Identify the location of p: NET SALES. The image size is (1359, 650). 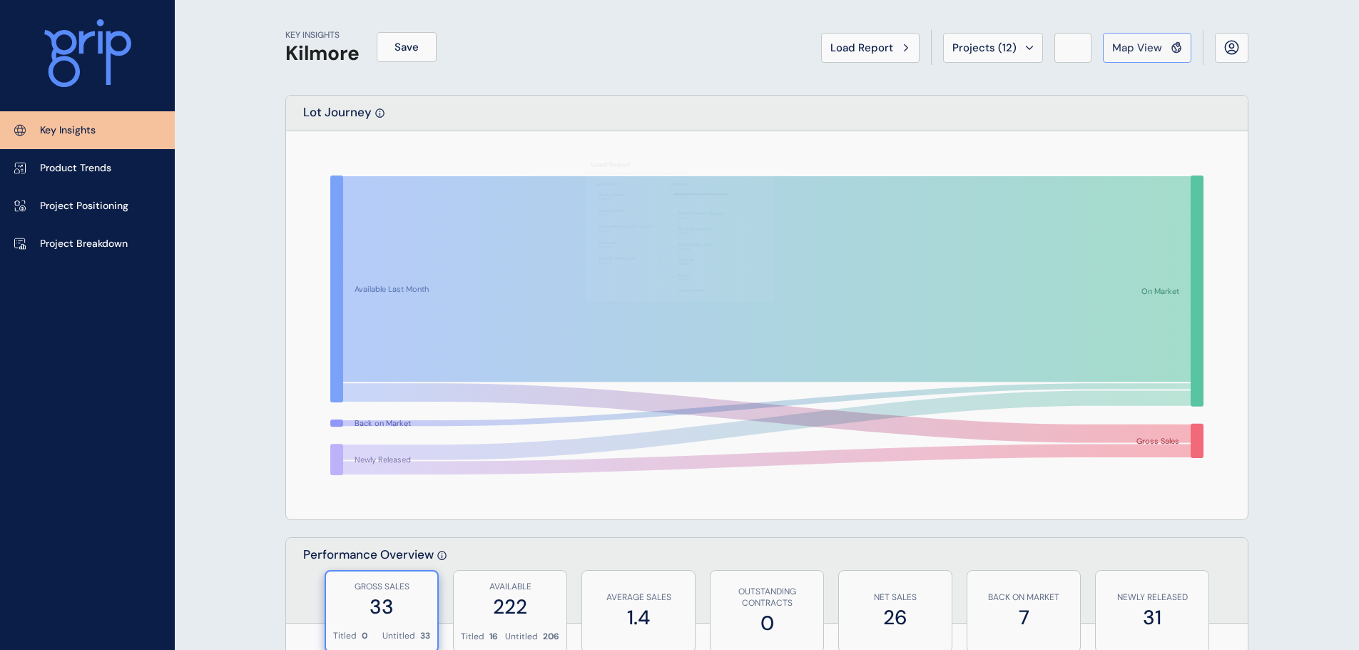
(895, 597).